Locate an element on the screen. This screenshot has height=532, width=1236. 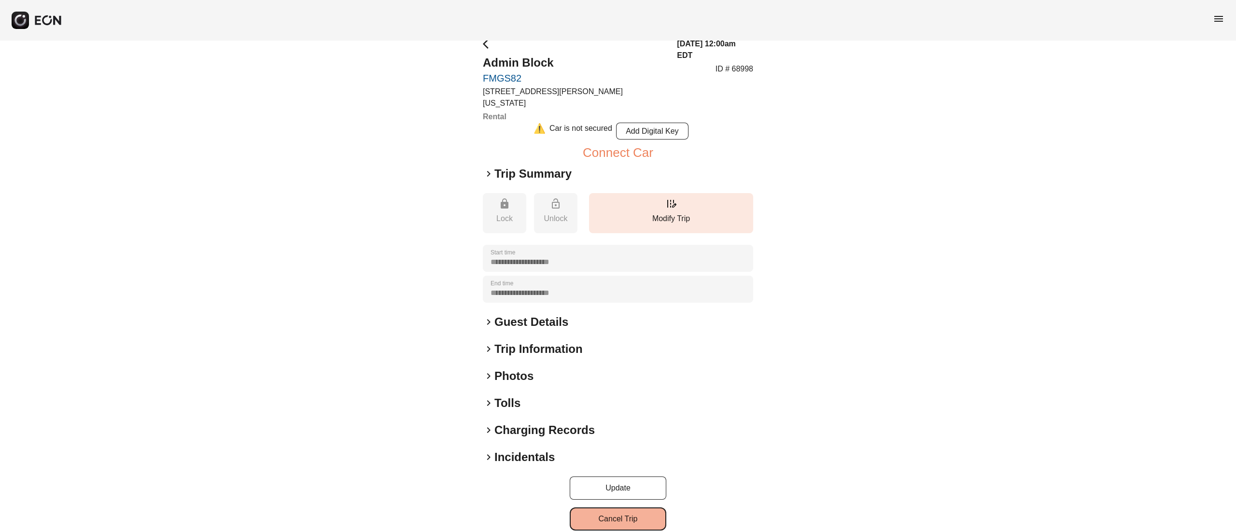
p: ID # 68998 is located at coordinates (734, 69).